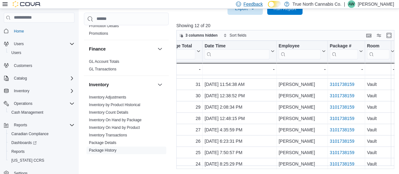 The width and height of the screenshot is (399, 174). I want to click on a: Dashboards, so click(42, 142).